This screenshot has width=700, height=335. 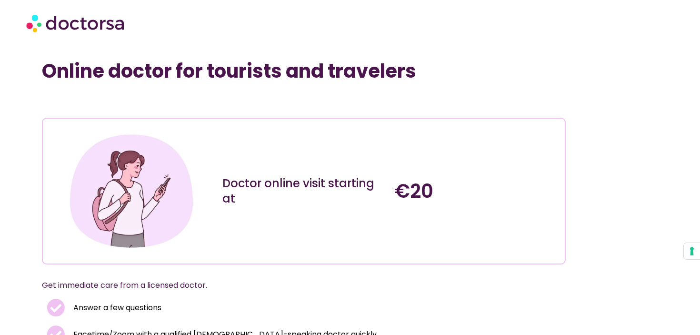 I want to click on div: Doctor online visit starting at, so click(x=304, y=191).